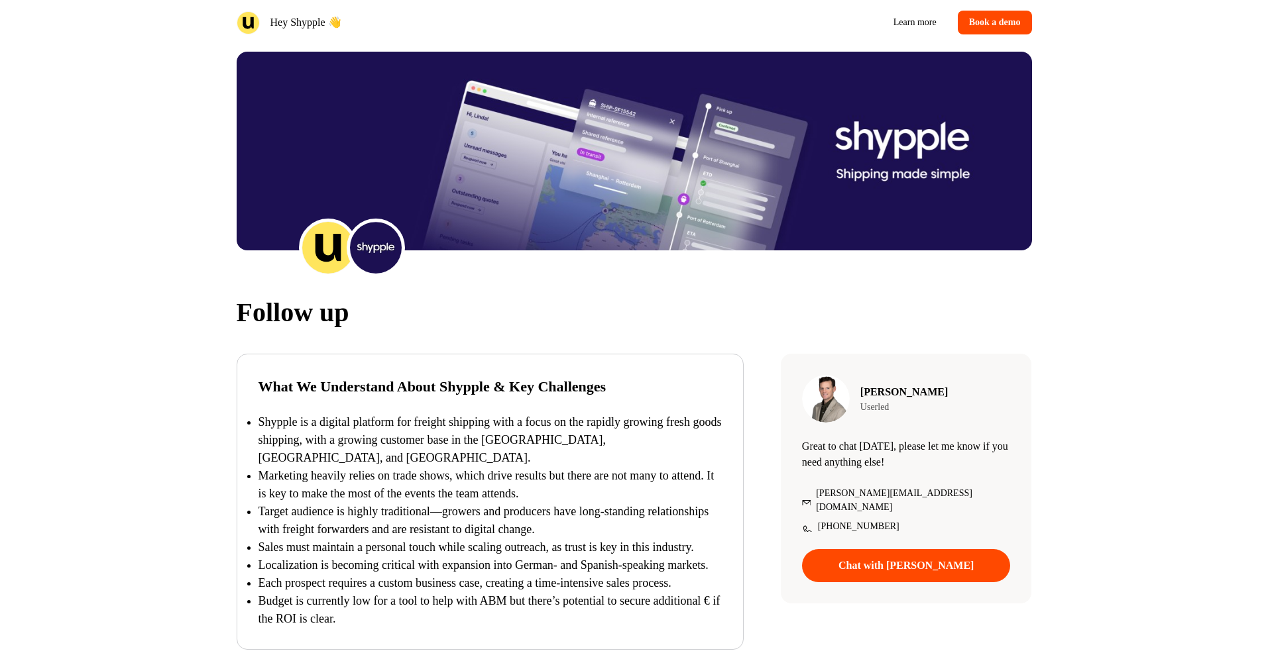 The image size is (1268, 657). Describe the element at coordinates (634, 313) in the screenshot. I see `p: Follow up` at that location.